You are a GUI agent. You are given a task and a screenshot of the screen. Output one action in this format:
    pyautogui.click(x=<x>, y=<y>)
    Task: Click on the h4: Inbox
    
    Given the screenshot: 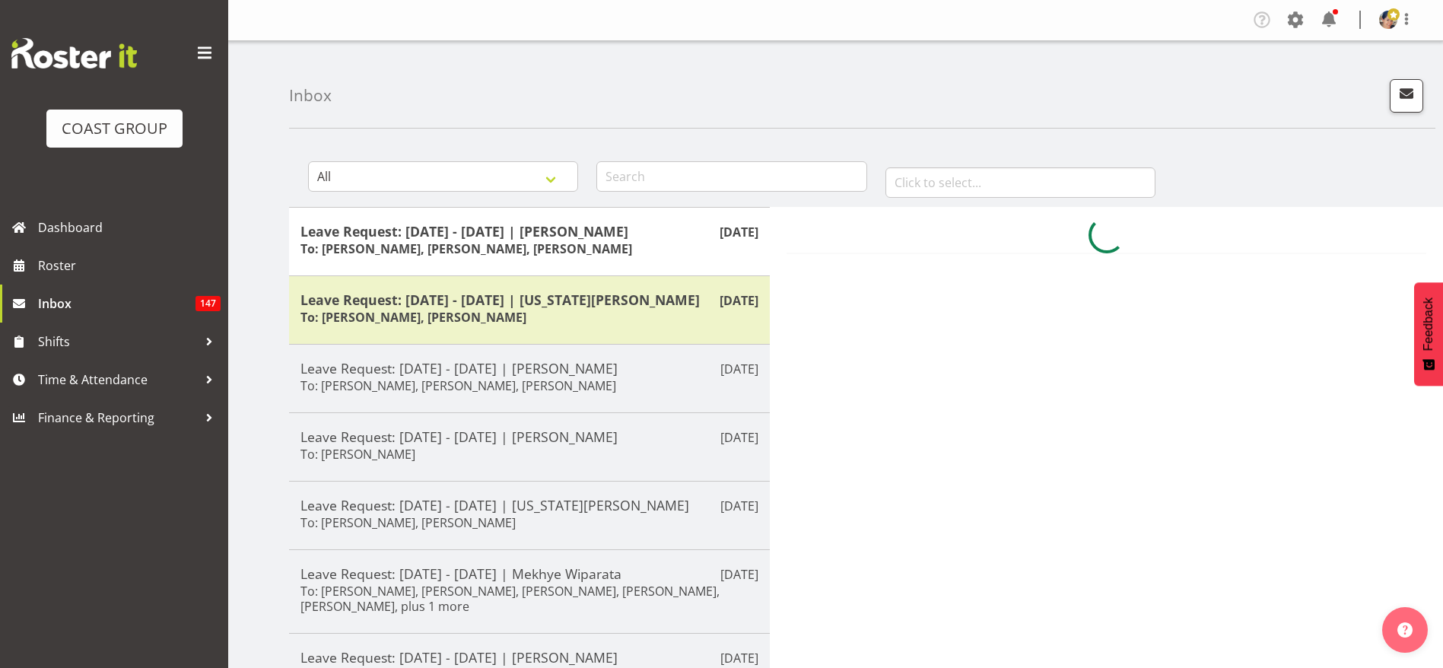 What is the action you would take?
    pyautogui.click(x=310, y=95)
    